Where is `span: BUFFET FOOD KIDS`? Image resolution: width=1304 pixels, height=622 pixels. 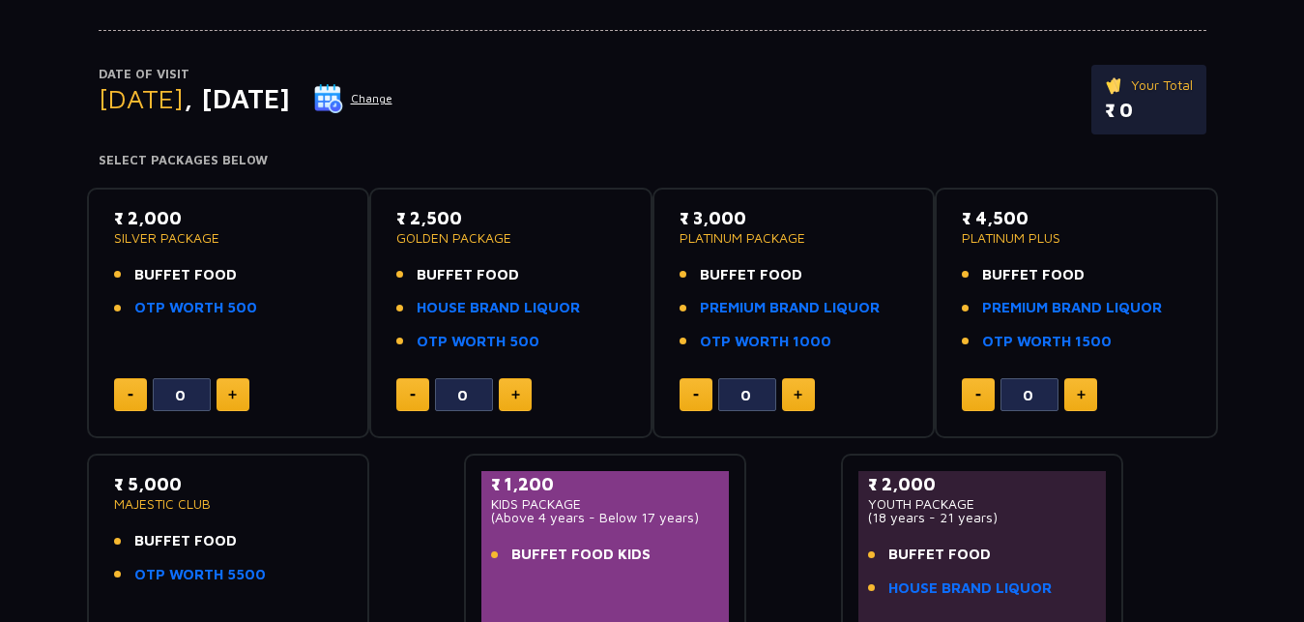 span: BUFFET FOOD KIDS is located at coordinates (581, 554).